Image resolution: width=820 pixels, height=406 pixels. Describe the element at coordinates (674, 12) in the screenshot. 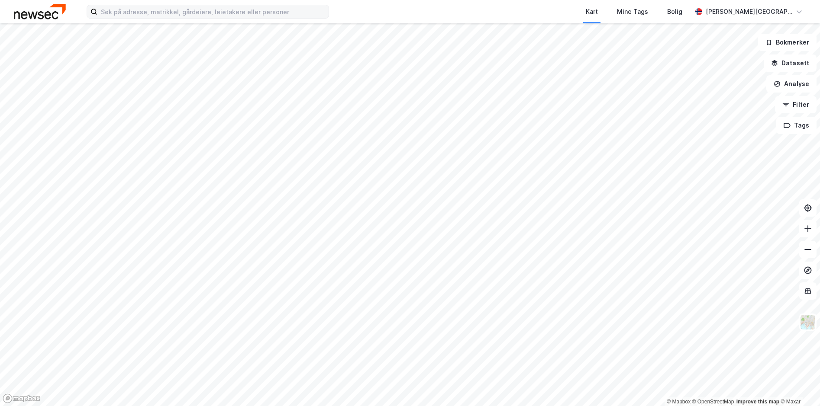

I see `div: Bolig` at that location.